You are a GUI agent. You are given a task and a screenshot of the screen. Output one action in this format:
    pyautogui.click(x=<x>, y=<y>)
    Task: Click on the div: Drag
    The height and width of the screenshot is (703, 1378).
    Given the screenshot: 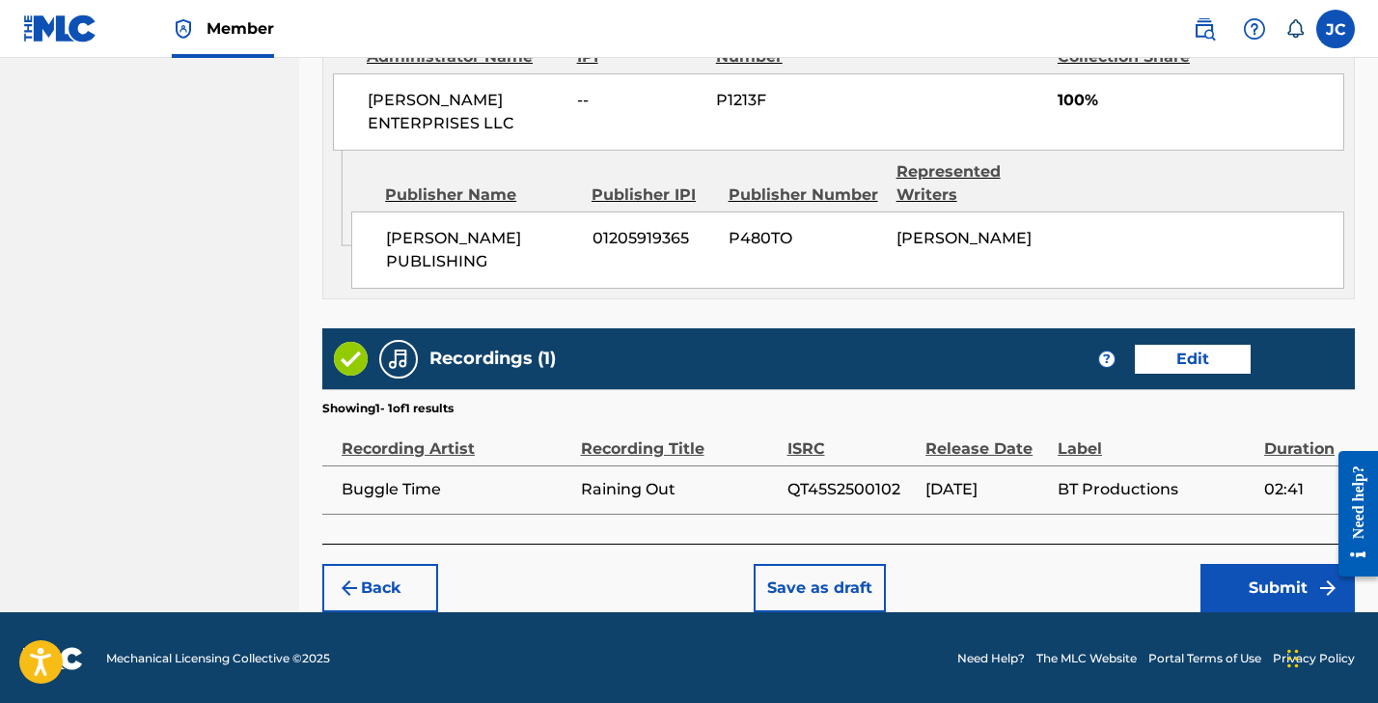 What is the action you would take?
    pyautogui.click(x=1293, y=658)
    